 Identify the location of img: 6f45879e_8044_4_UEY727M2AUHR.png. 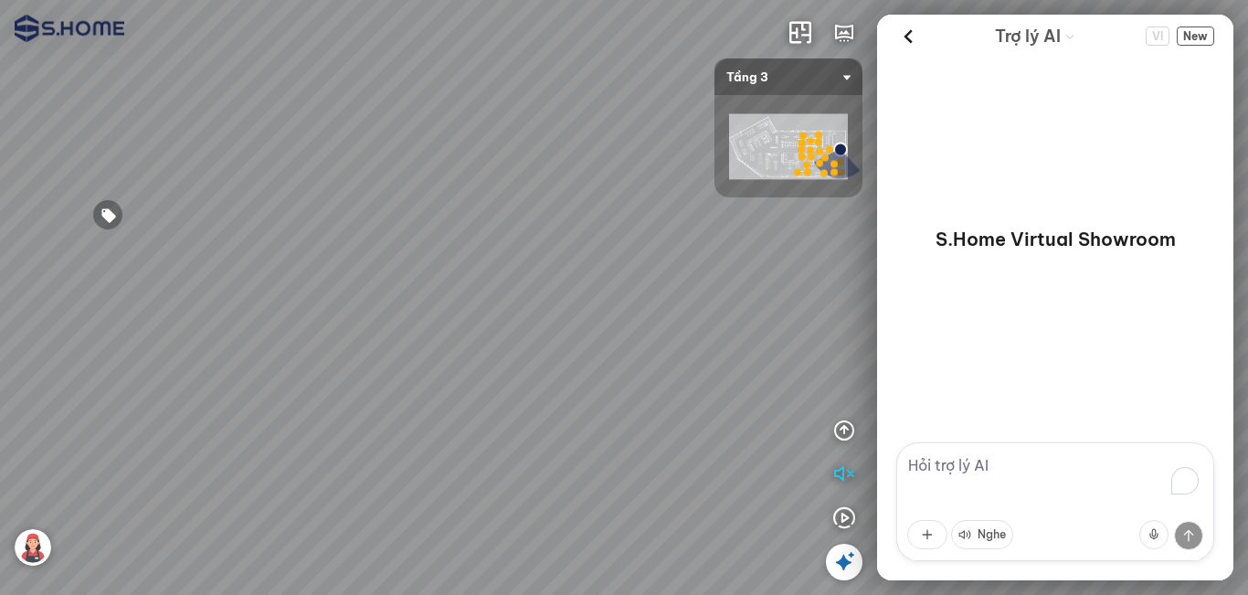
(33, 547).